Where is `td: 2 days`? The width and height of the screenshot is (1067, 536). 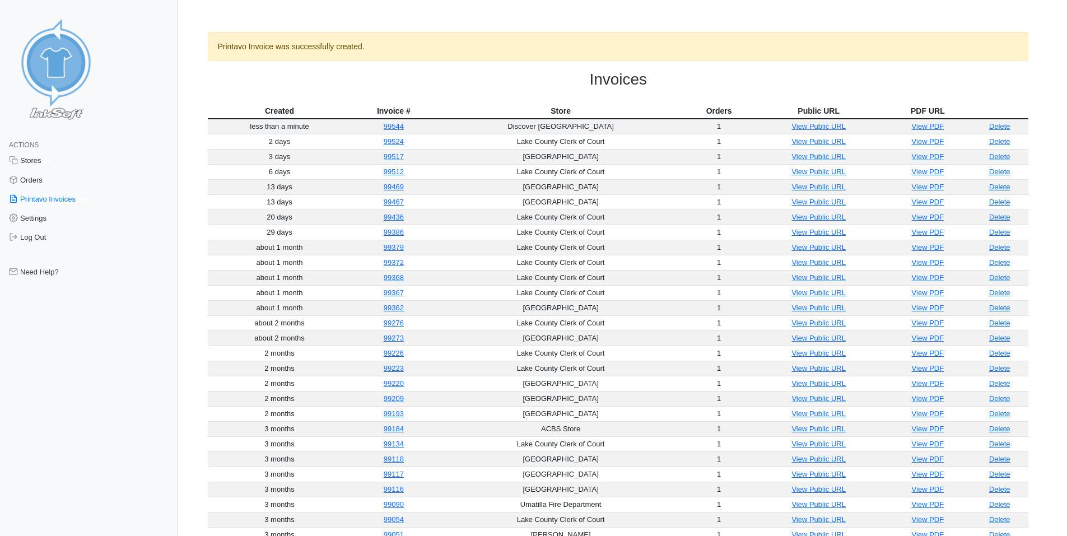
td: 2 days is located at coordinates (279, 141).